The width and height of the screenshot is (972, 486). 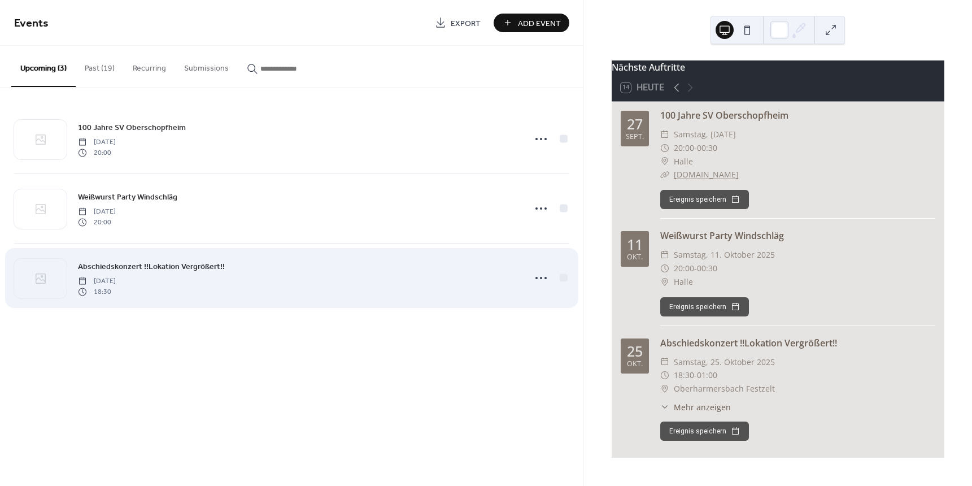 I want to click on span: Samstag, 25. Oktober 2025, so click(x=724, y=362).